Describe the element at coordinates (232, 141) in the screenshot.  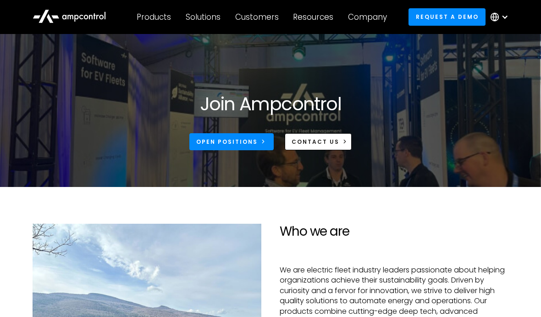
I see `a: Open Positions` at that location.